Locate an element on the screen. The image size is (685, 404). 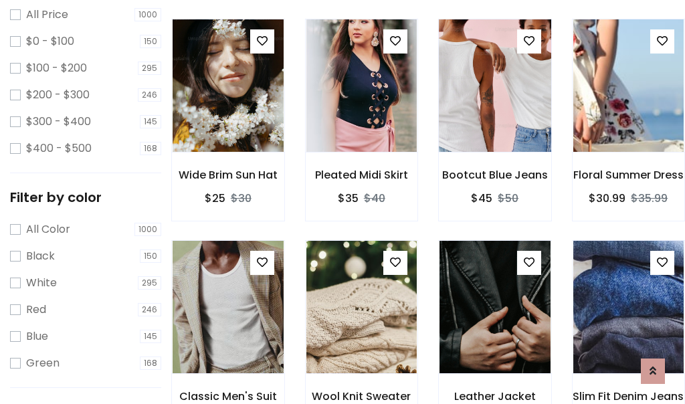
h6: Leather Jacket is located at coordinates (495, 396).